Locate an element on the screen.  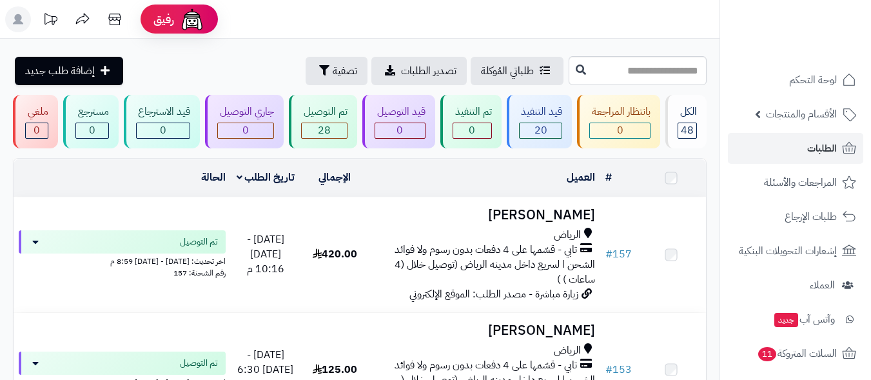
a: قيد الاسترجاع 0 is located at coordinates (162, 121).